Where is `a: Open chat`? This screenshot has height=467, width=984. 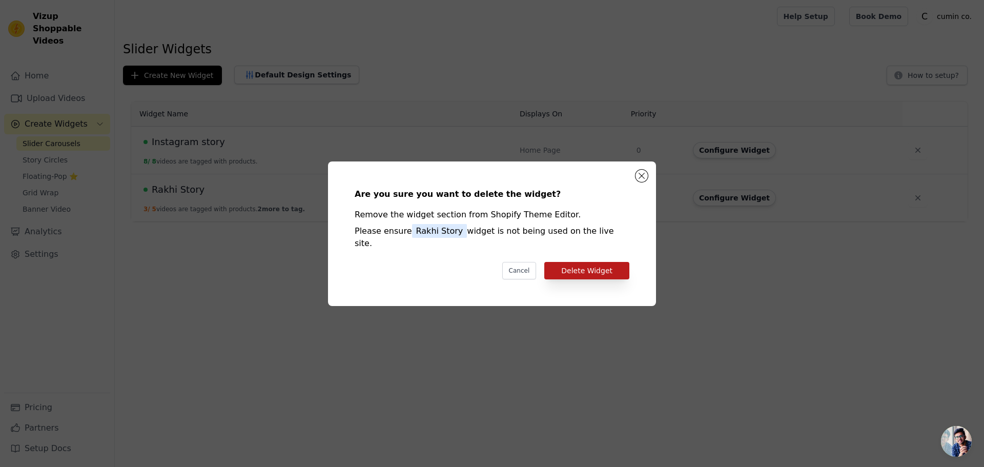 a: Open chat is located at coordinates (957, 441).